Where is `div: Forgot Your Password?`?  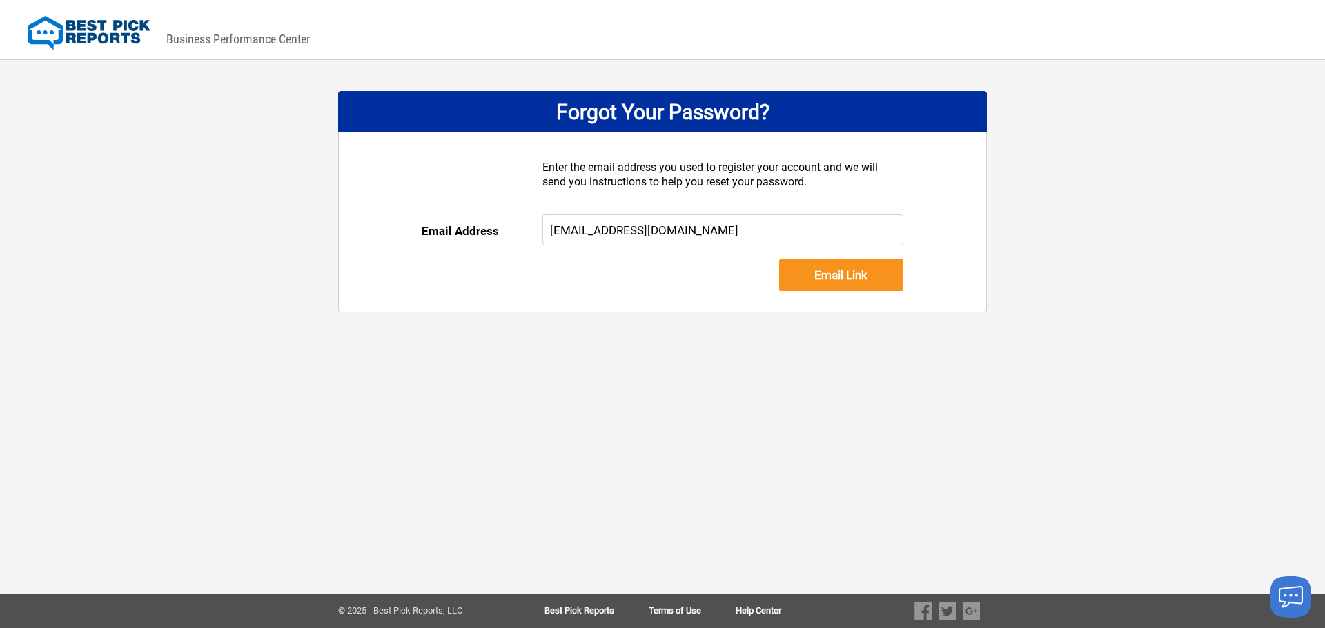
div: Forgot Your Password? is located at coordinates (662, 112).